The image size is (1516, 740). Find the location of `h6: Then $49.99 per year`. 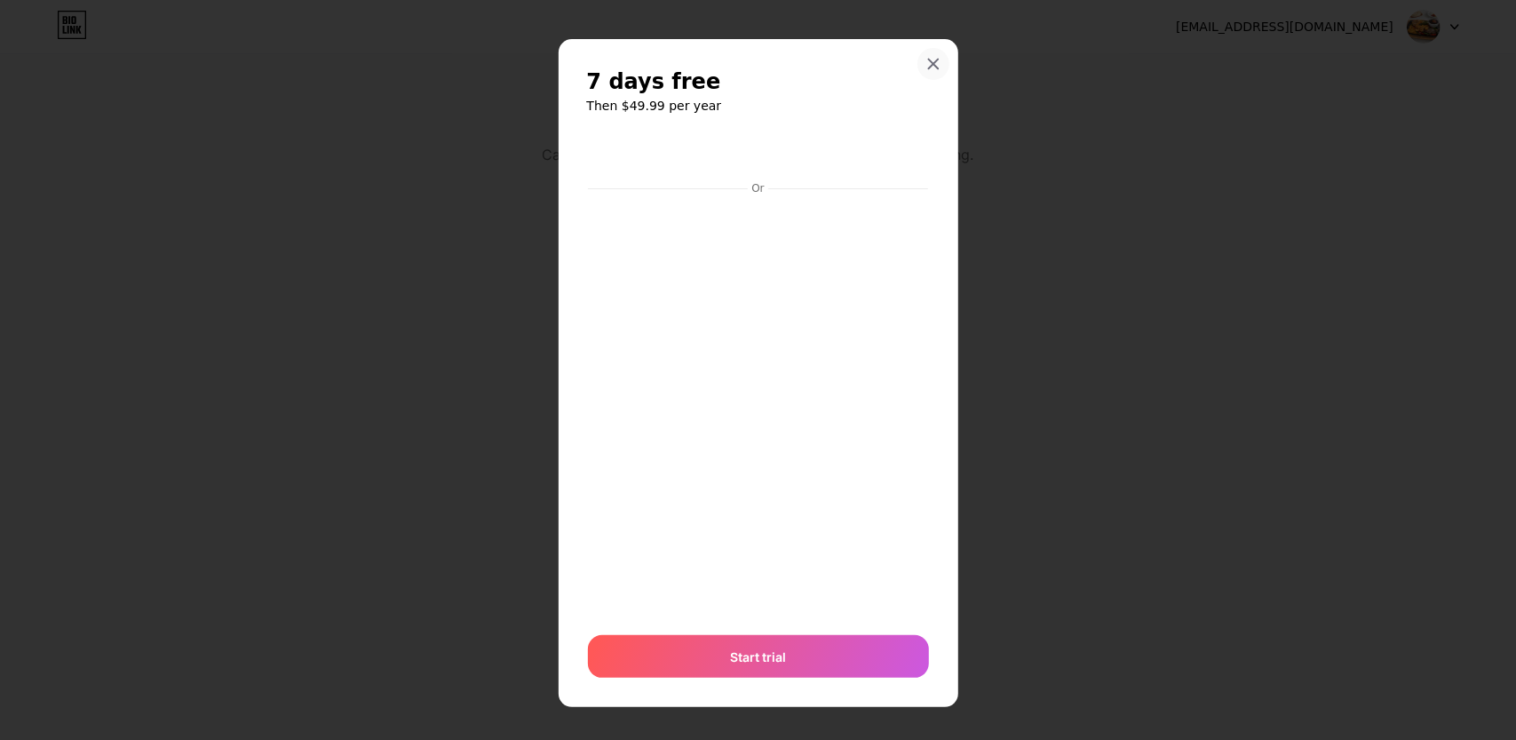

h6: Then $49.99 per year is located at coordinates (759, 106).